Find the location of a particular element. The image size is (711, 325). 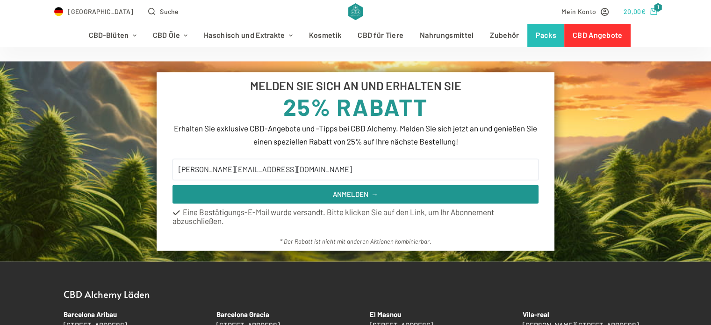

em: * Der Rabatt ist nicht mit anderen Aktionen kombinierbar. is located at coordinates (356, 241).